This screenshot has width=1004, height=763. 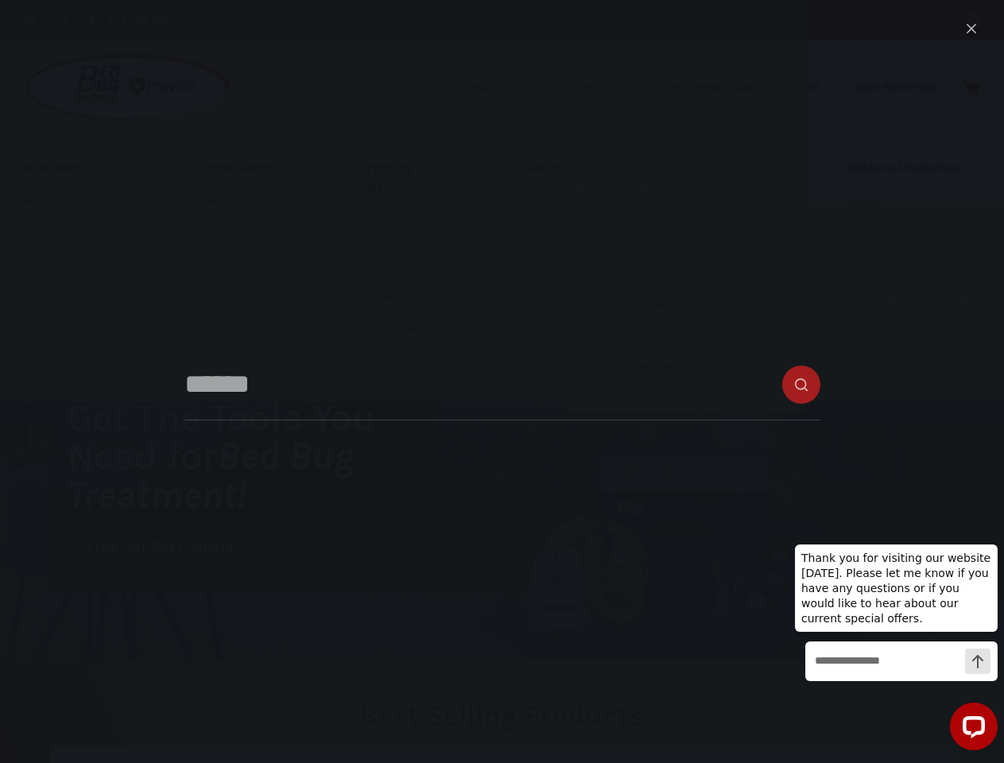 What do you see at coordinates (913, 293) in the screenshot?
I see `a: Hospitals & Medical Facilities` at bounding box center [913, 293].